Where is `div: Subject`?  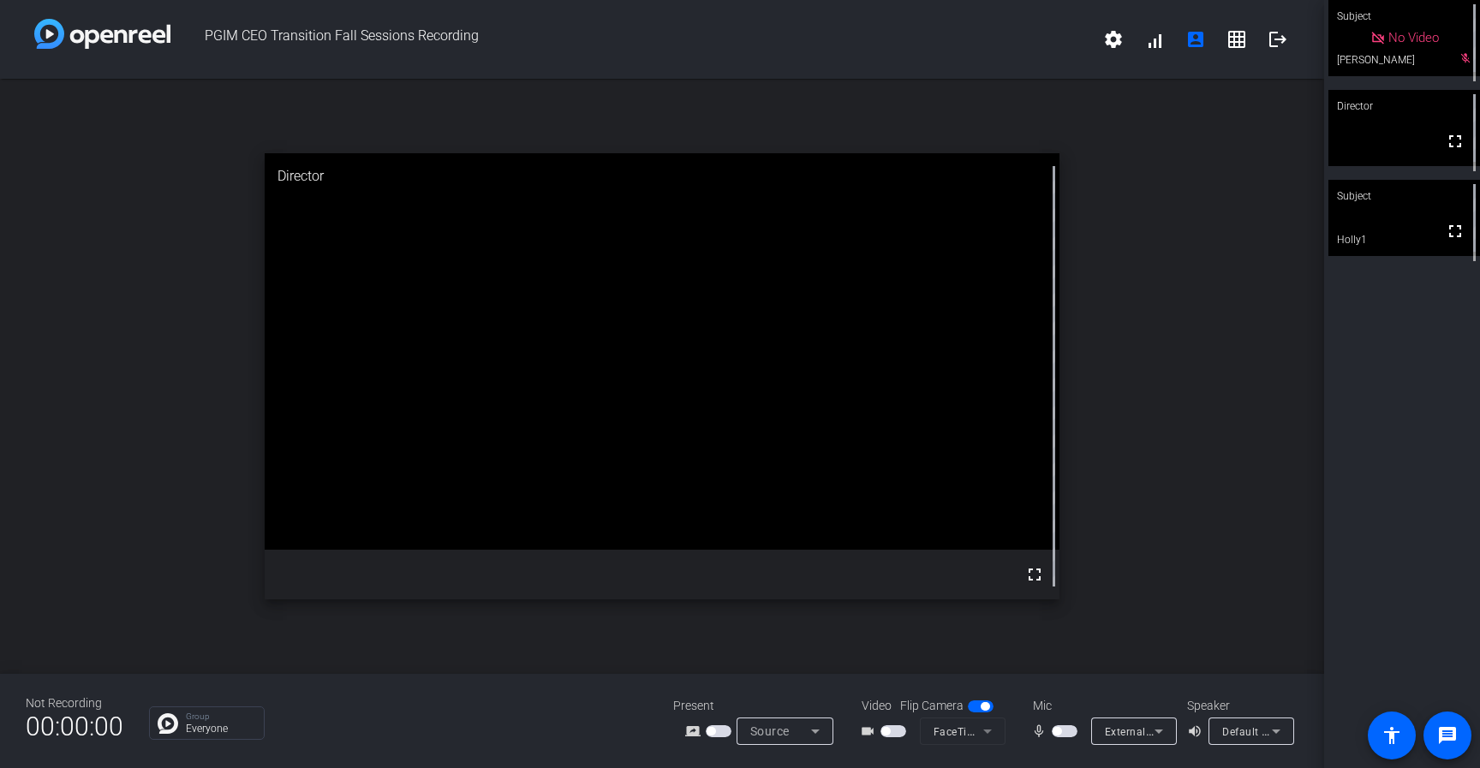 div: Subject is located at coordinates (1403, 196).